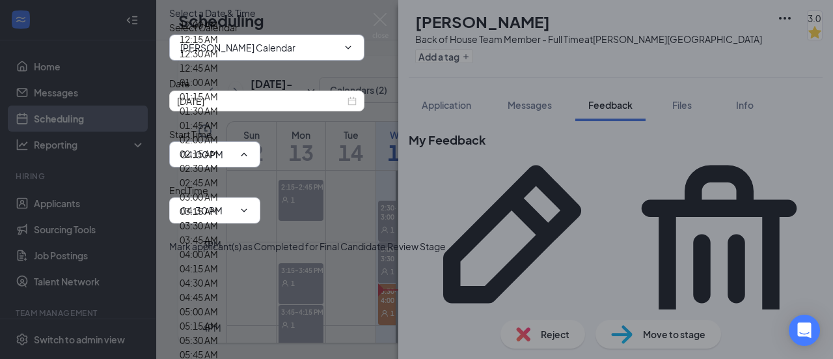  I want to click on div: 02:45 AM, so click(198, 182).